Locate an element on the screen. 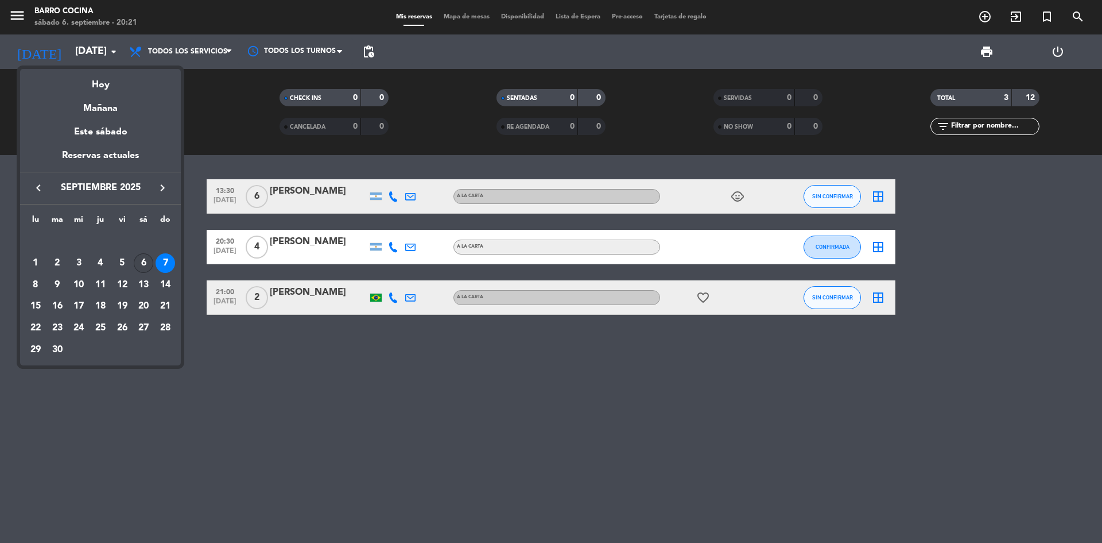 This screenshot has height=543, width=1102. td: 18 de septiembre de 2025 is located at coordinates (100, 306).